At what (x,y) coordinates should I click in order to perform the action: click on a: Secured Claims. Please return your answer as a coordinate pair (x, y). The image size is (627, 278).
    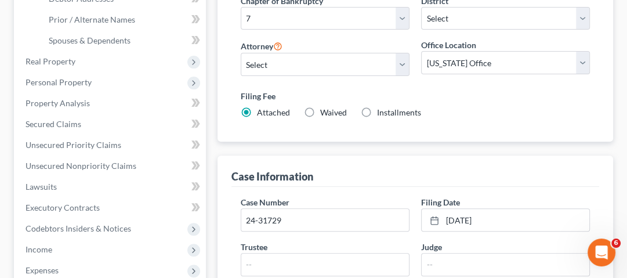
    Looking at the image, I should click on (111, 124).